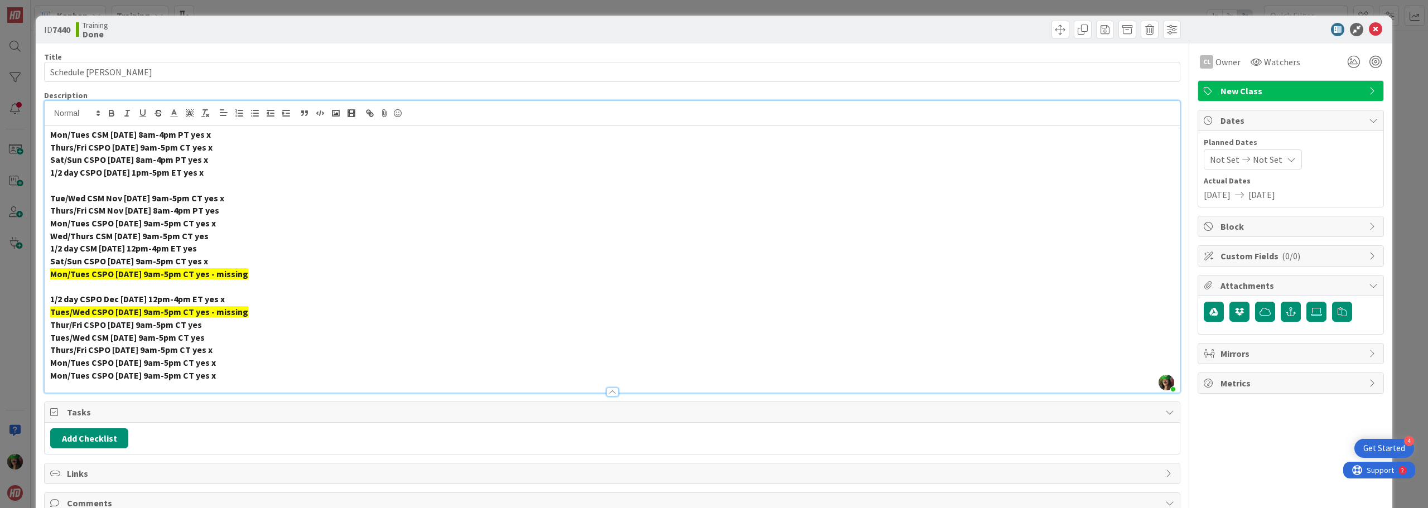  I want to click on b: Done, so click(95, 34).